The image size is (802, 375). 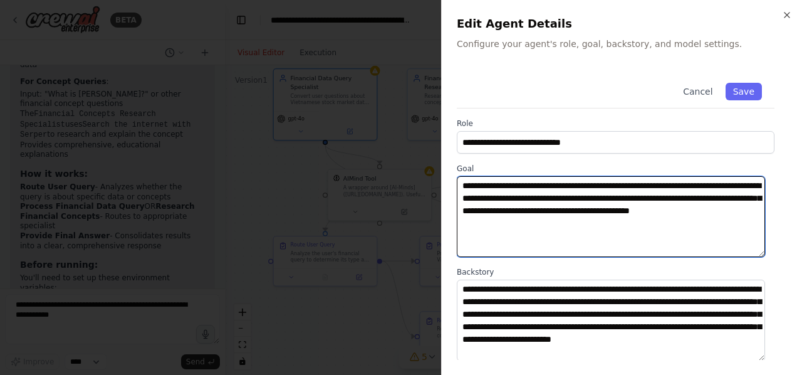 What do you see at coordinates (622, 44) in the screenshot?
I see `p: Configure your agent's role, goal, backstory, and model settings.` at bounding box center [622, 44].